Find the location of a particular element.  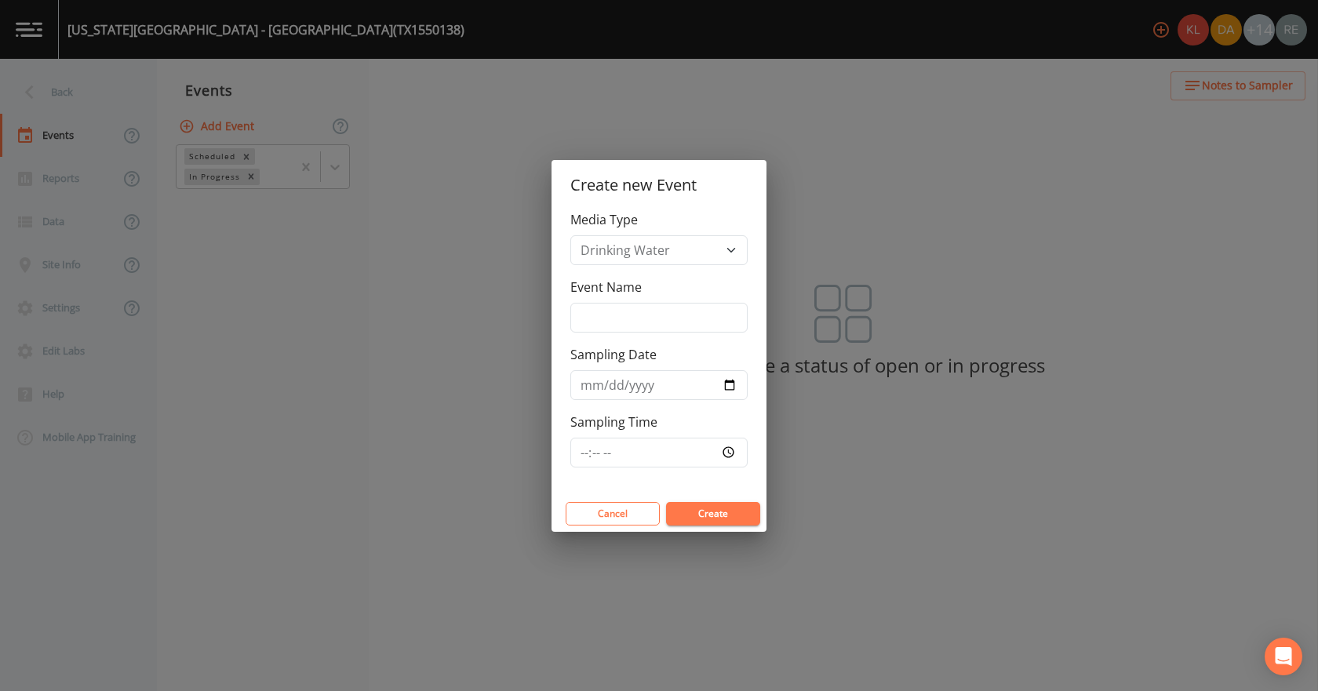

div: Open Intercom Messenger is located at coordinates (1283, 656).